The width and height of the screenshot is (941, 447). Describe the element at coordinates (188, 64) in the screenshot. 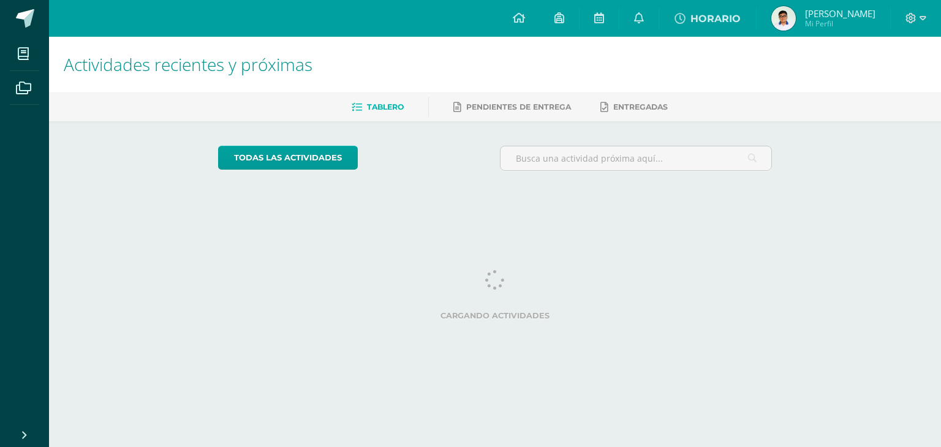

I see `span: Actividades recientes y próximas` at that location.